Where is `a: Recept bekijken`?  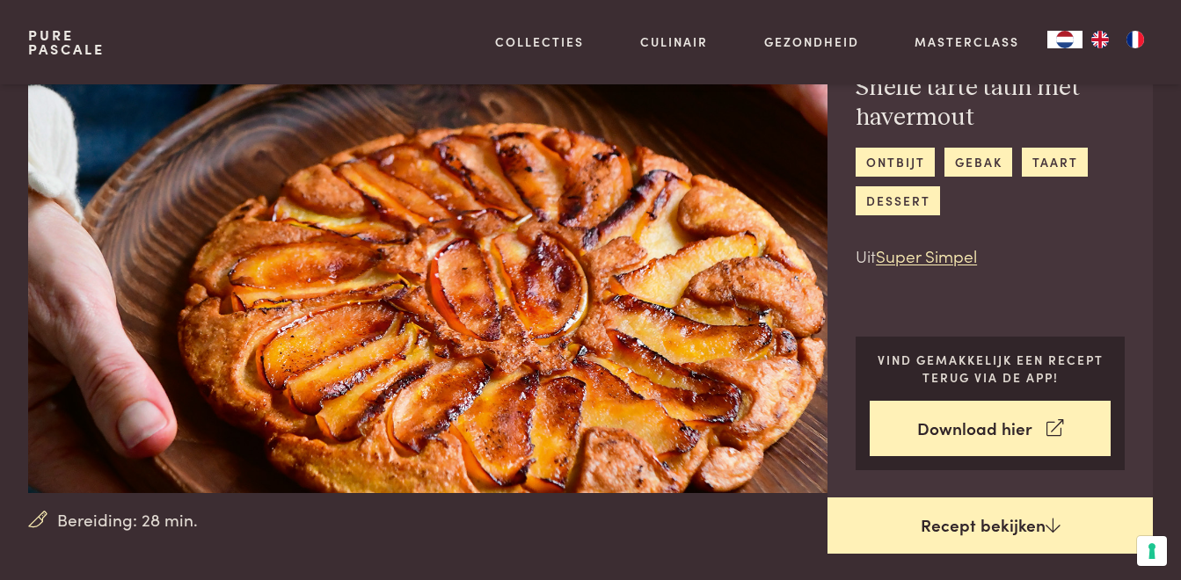
a: Recept bekijken is located at coordinates (990, 526).